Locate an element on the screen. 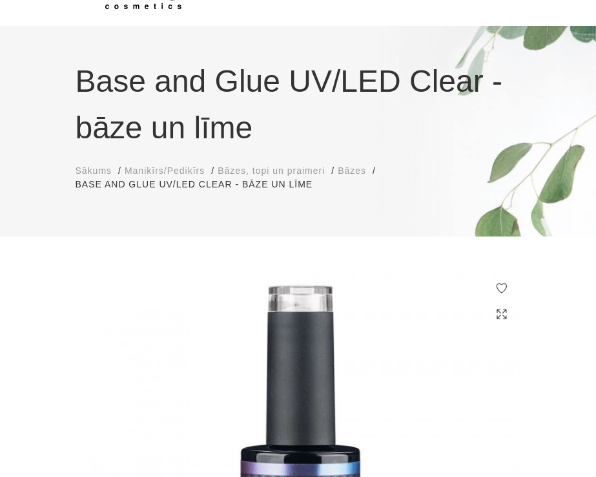  span: Manikīrs/Pedikīrs is located at coordinates (165, 171).